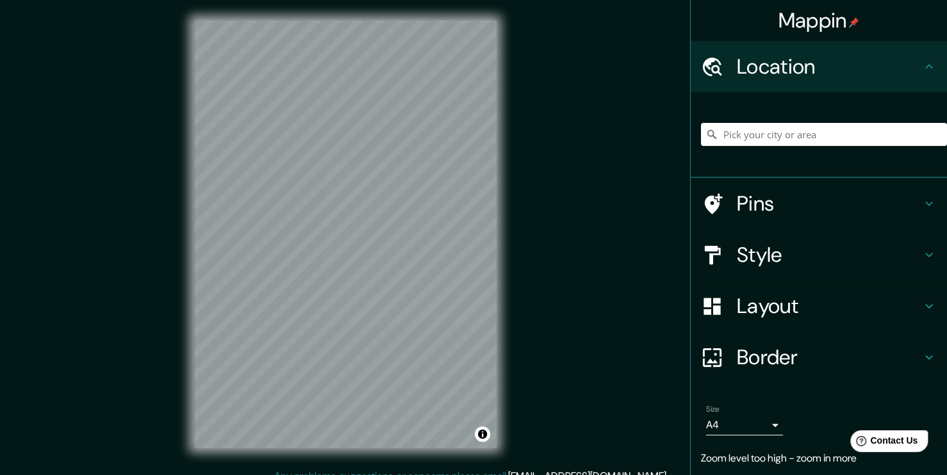 The height and width of the screenshot is (475, 947). I want to click on div: Border, so click(818, 357).